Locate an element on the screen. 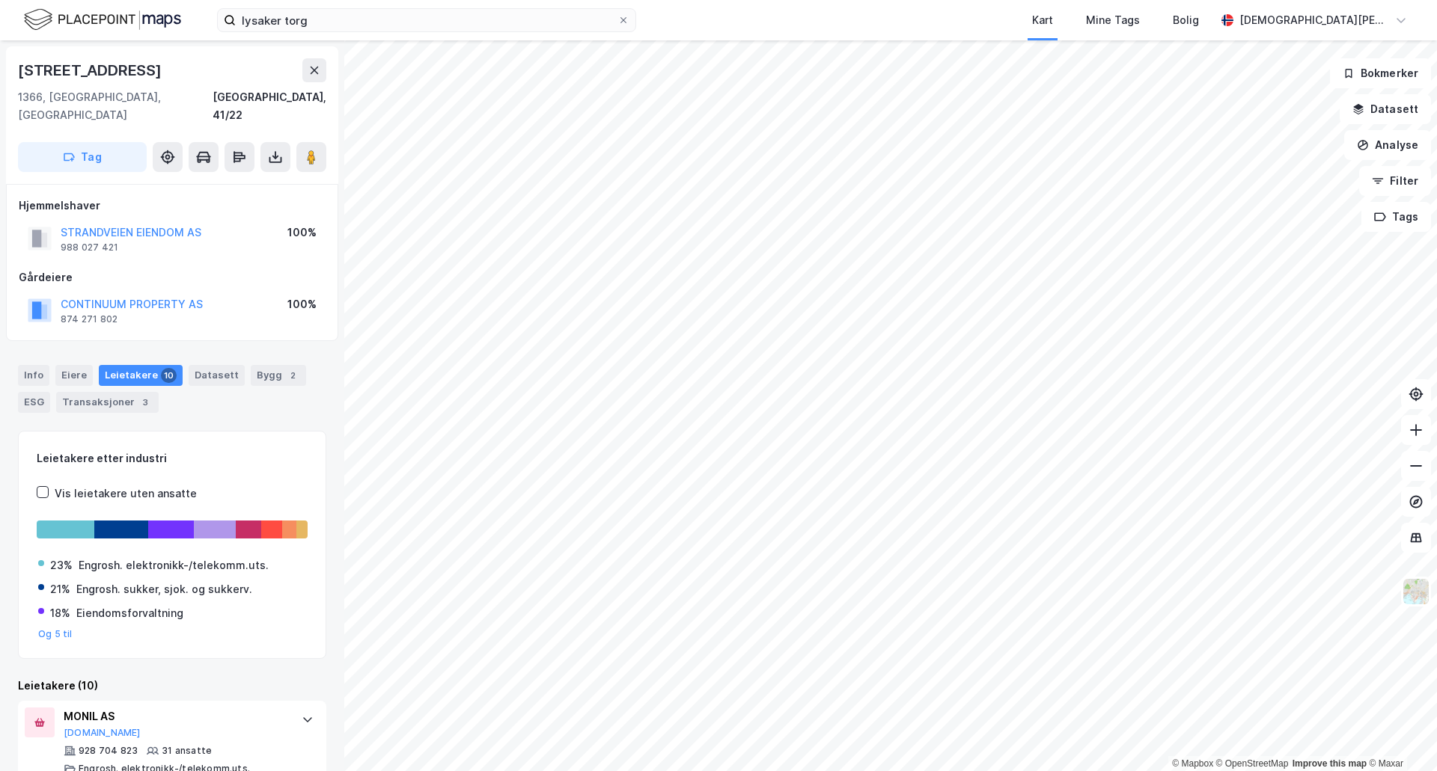 The height and width of the screenshot is (771, 1437). div: 3 is located at coordinates (145, 403).